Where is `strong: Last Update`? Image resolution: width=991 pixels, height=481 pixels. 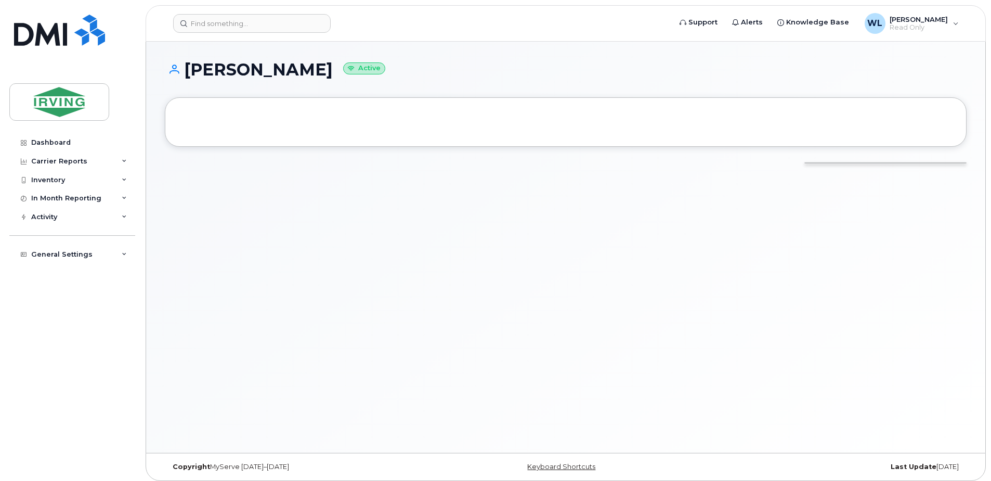 strong: Last Update is located at coordinates (914, 466).